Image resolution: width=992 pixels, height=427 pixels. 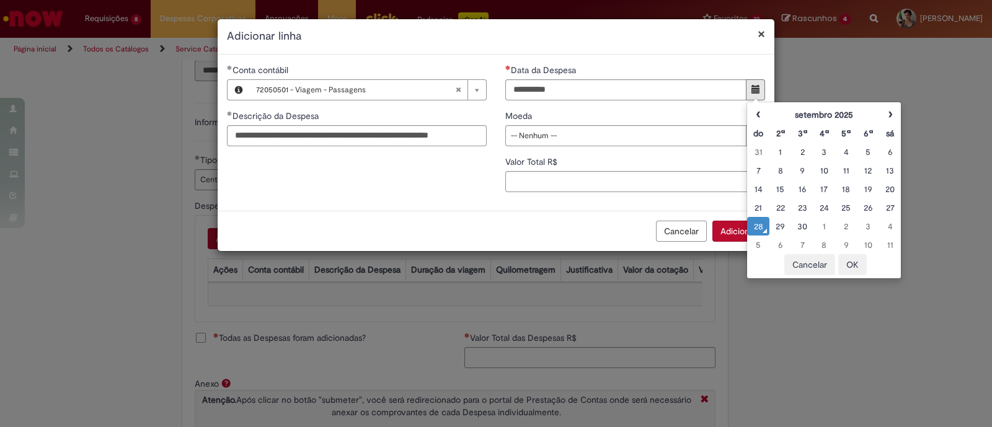 What do you see at coordinates (780, 226) in the screenshot?
I see `div: 29 September 2025 Monday` at bounding box center [780, 226].